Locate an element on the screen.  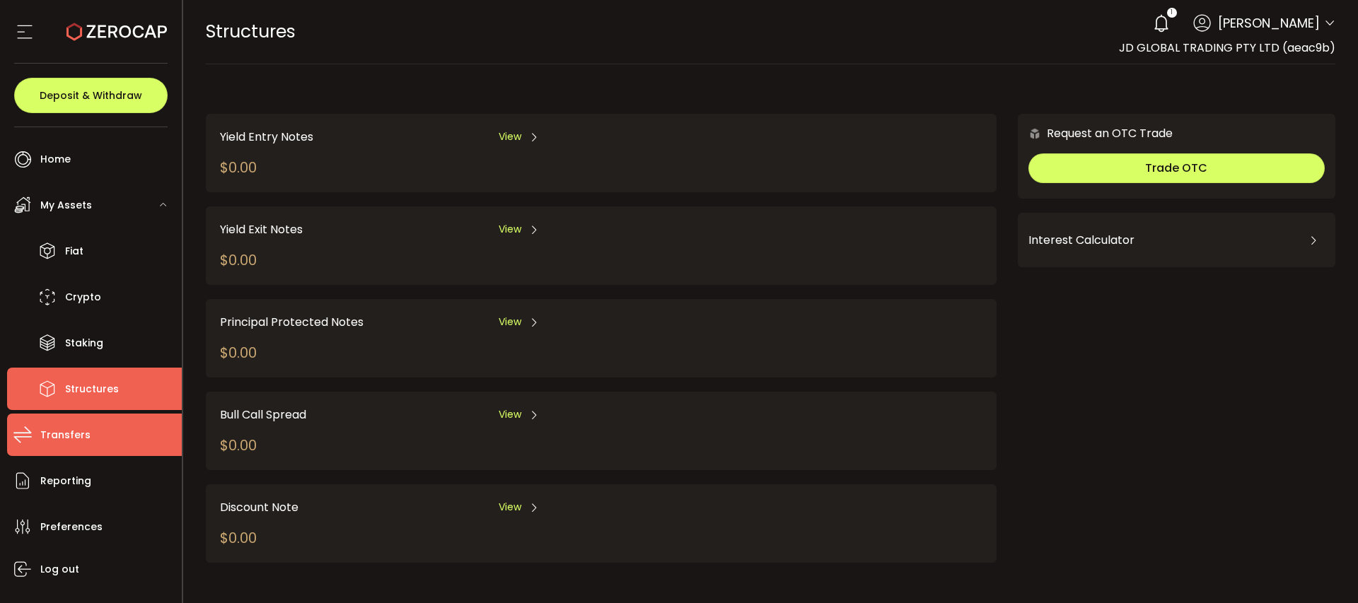
span: Fiat is located at coordinates (74, 251).